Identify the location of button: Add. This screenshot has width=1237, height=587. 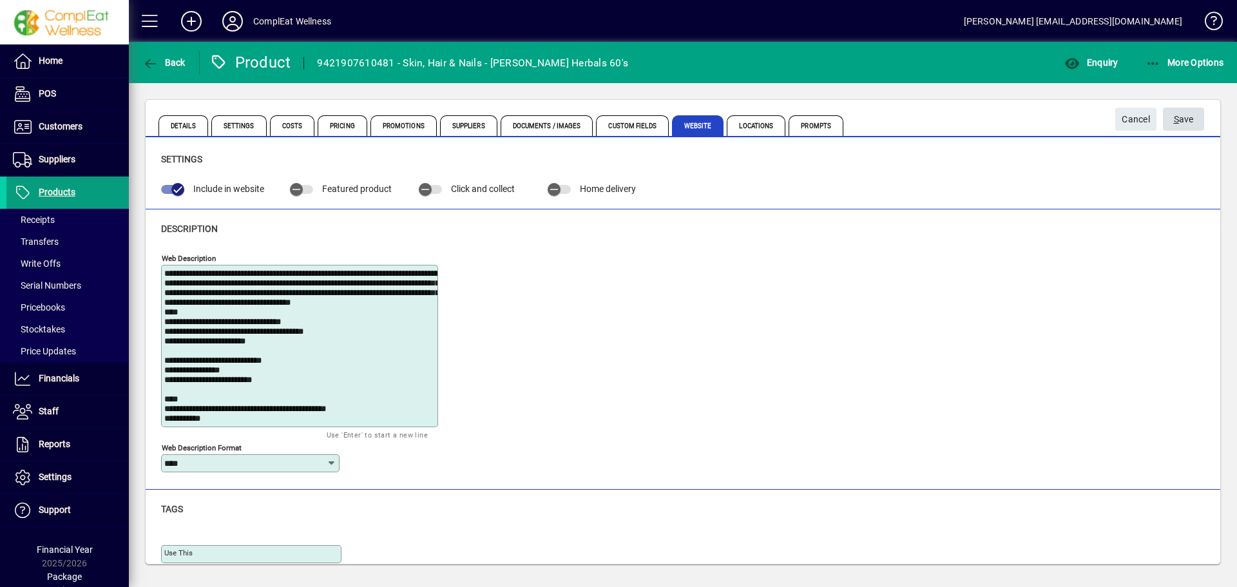
(191, 21).